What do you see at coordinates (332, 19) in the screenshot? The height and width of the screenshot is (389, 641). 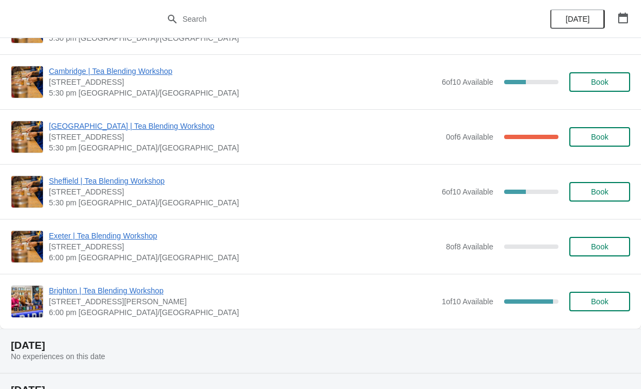 I see `input: Search` at bounding box center [332, 19].